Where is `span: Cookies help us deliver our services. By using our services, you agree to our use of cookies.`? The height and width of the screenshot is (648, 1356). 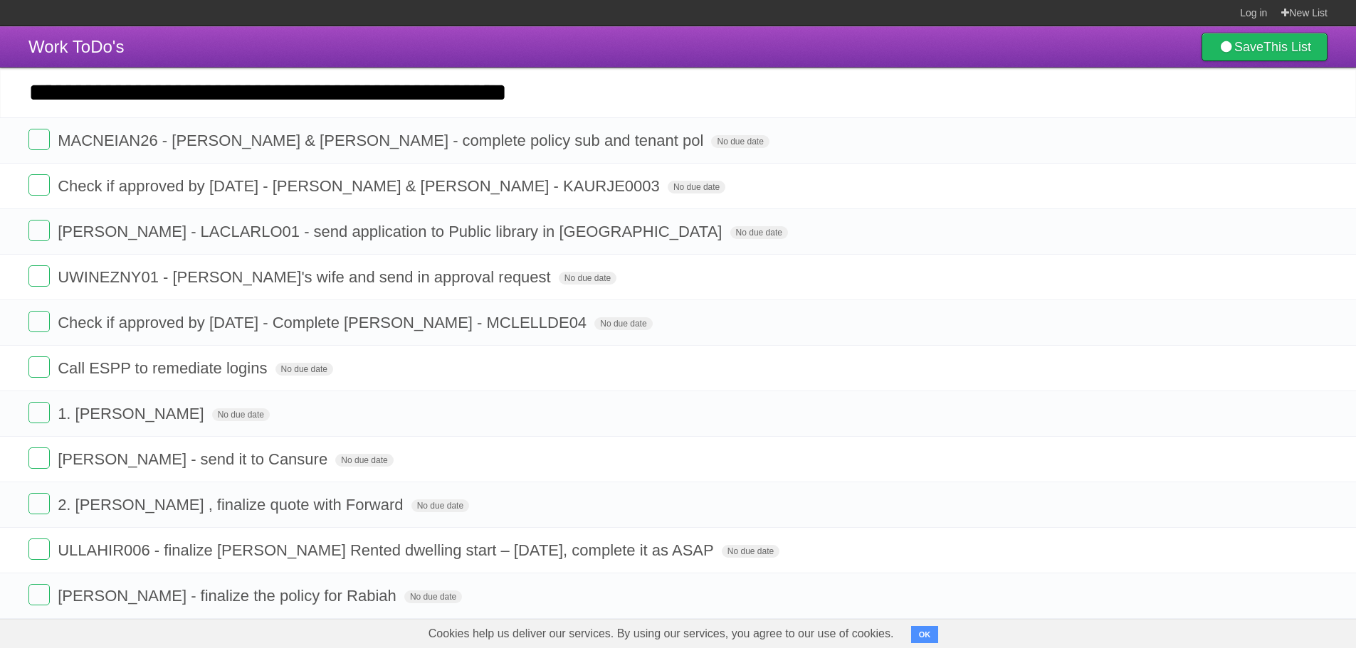
span: Cookies help us deliver our services. By using our services, you agree to our use of cookies. is located at coordinates (661, 634).